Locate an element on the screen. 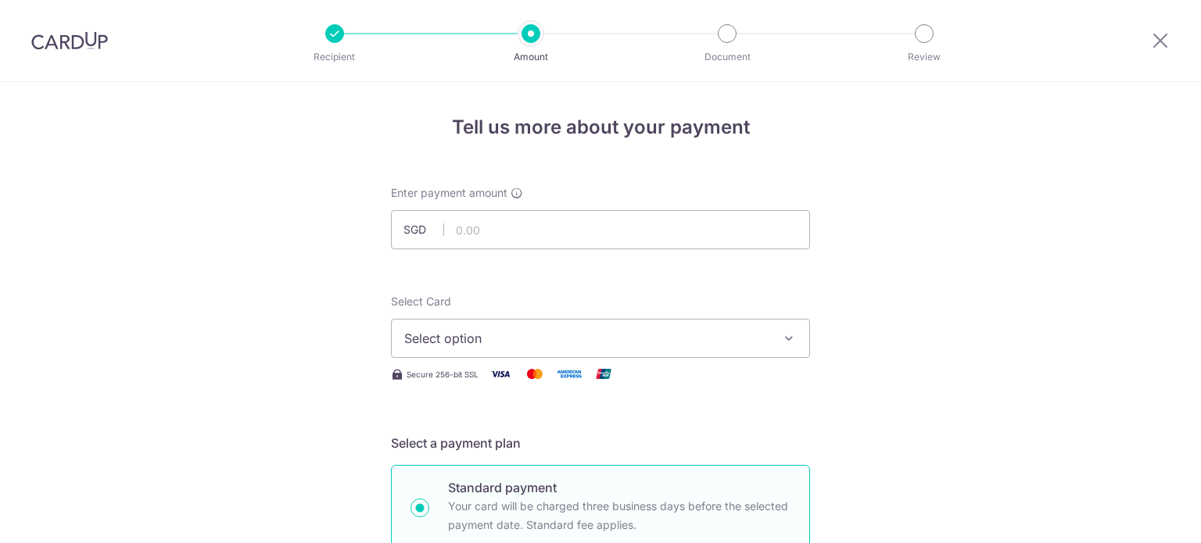 This screenshot has height=543, width=1201. span: SGD is located at coordinates (424, 230).